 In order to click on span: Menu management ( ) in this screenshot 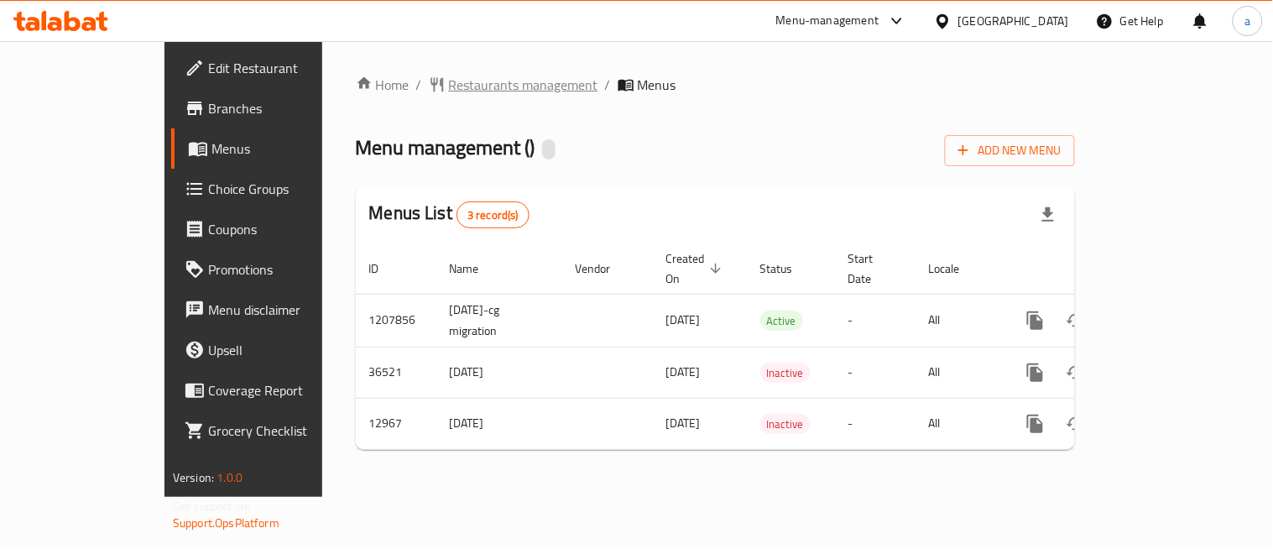, I will do `click(445, 147)`.